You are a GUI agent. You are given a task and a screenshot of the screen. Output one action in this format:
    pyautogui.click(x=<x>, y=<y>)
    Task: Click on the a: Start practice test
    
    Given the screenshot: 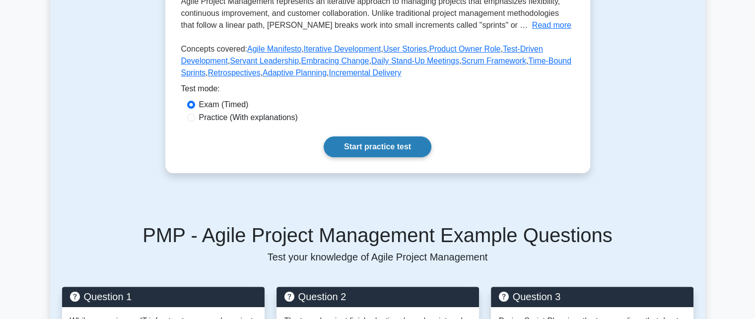 What is the action you would take?
    pyautogui.click(x=377, y=147)
    